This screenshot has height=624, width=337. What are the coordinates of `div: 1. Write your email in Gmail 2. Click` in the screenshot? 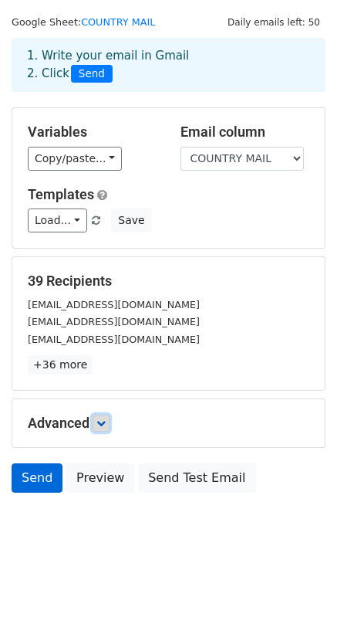 It's located at (168, 65).